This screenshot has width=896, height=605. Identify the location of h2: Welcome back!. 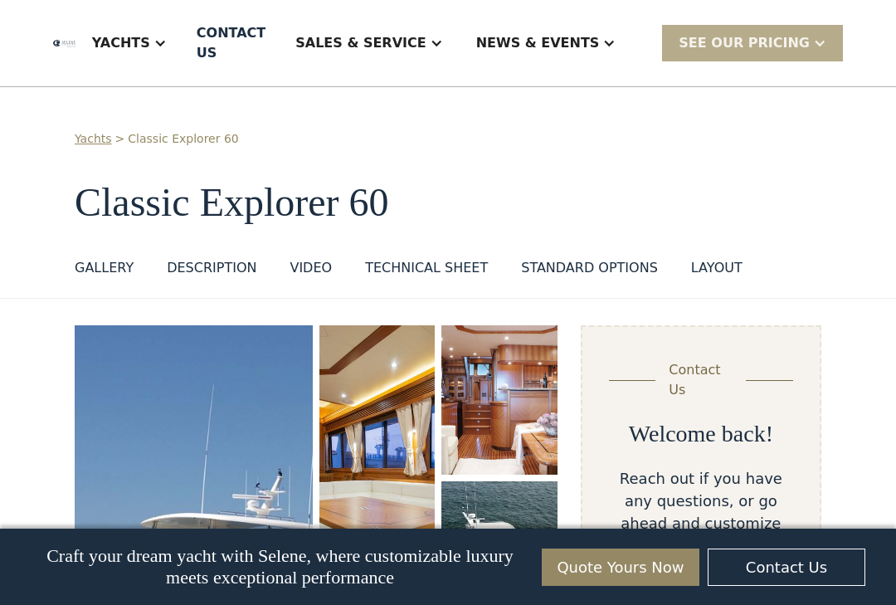
(701, 434).